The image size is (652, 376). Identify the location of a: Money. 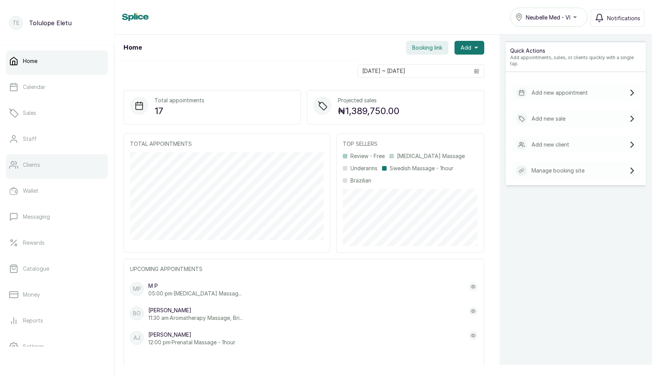
(57, 294).